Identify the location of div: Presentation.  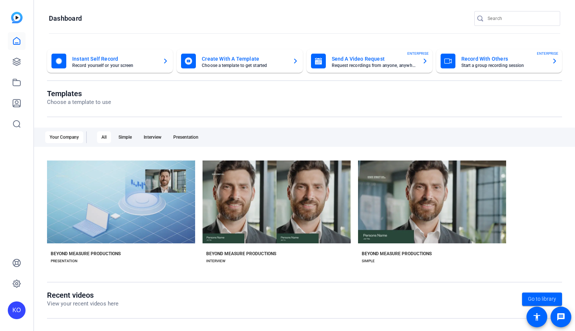
(186, 137).